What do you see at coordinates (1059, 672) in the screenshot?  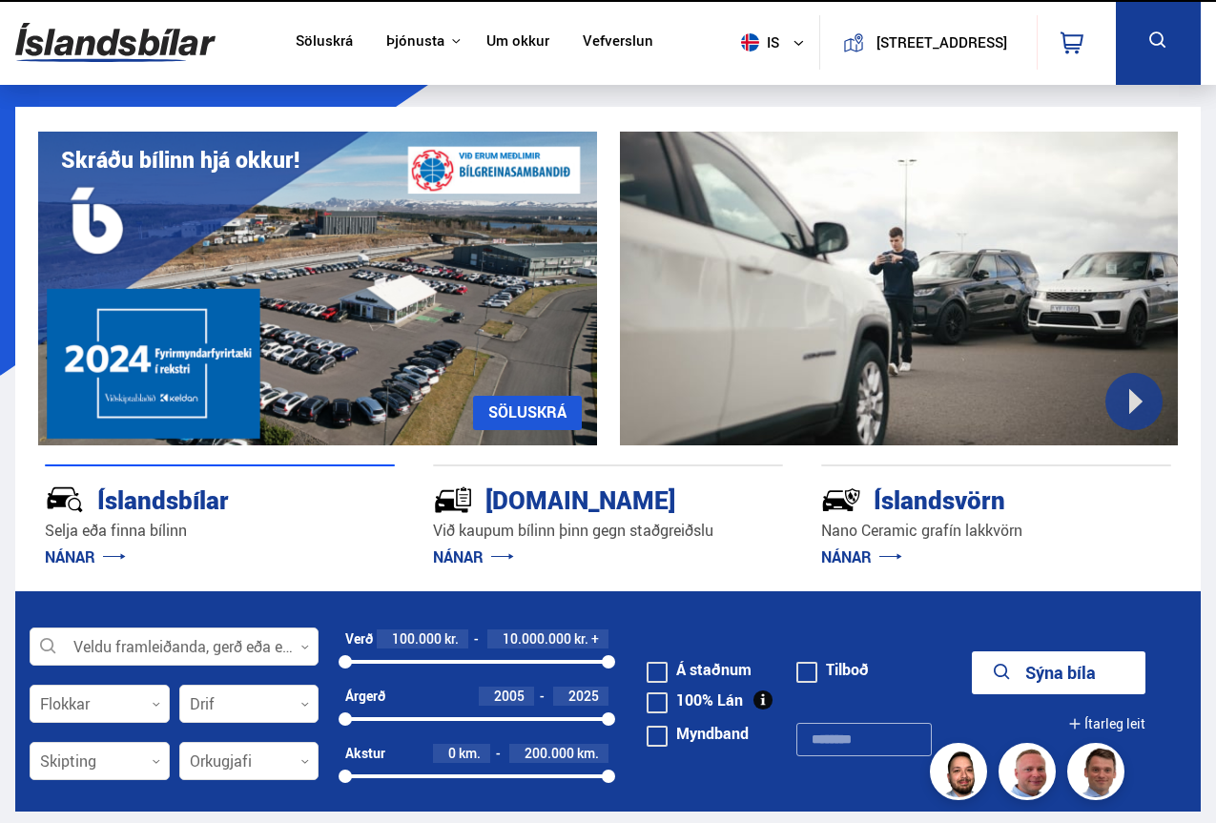 I see `button: Sýna bíla` at bounding box center [1059, 672].